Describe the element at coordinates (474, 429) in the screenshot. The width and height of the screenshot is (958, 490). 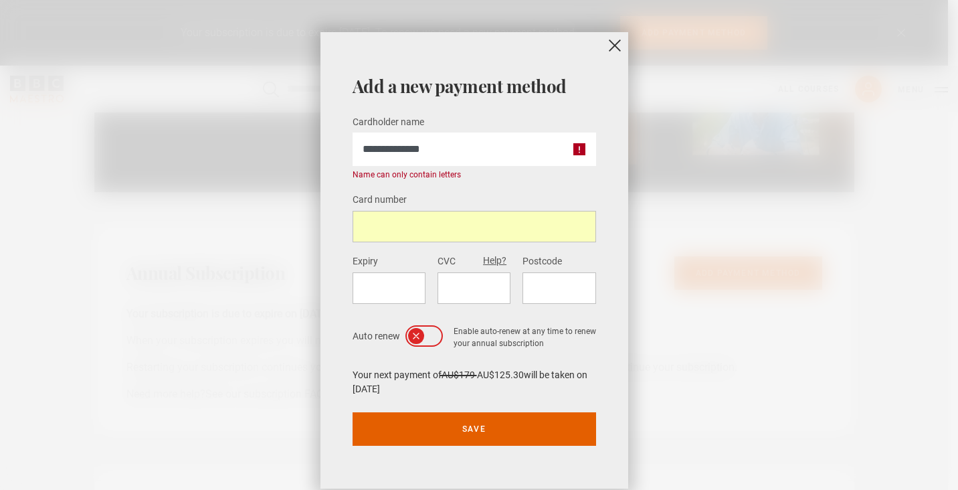
I see `button: Save` at that location.